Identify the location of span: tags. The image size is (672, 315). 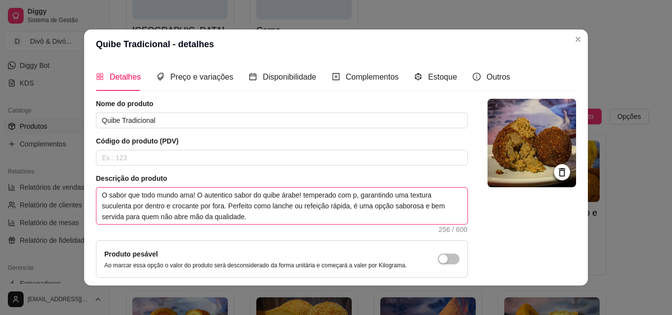
(160, 77).